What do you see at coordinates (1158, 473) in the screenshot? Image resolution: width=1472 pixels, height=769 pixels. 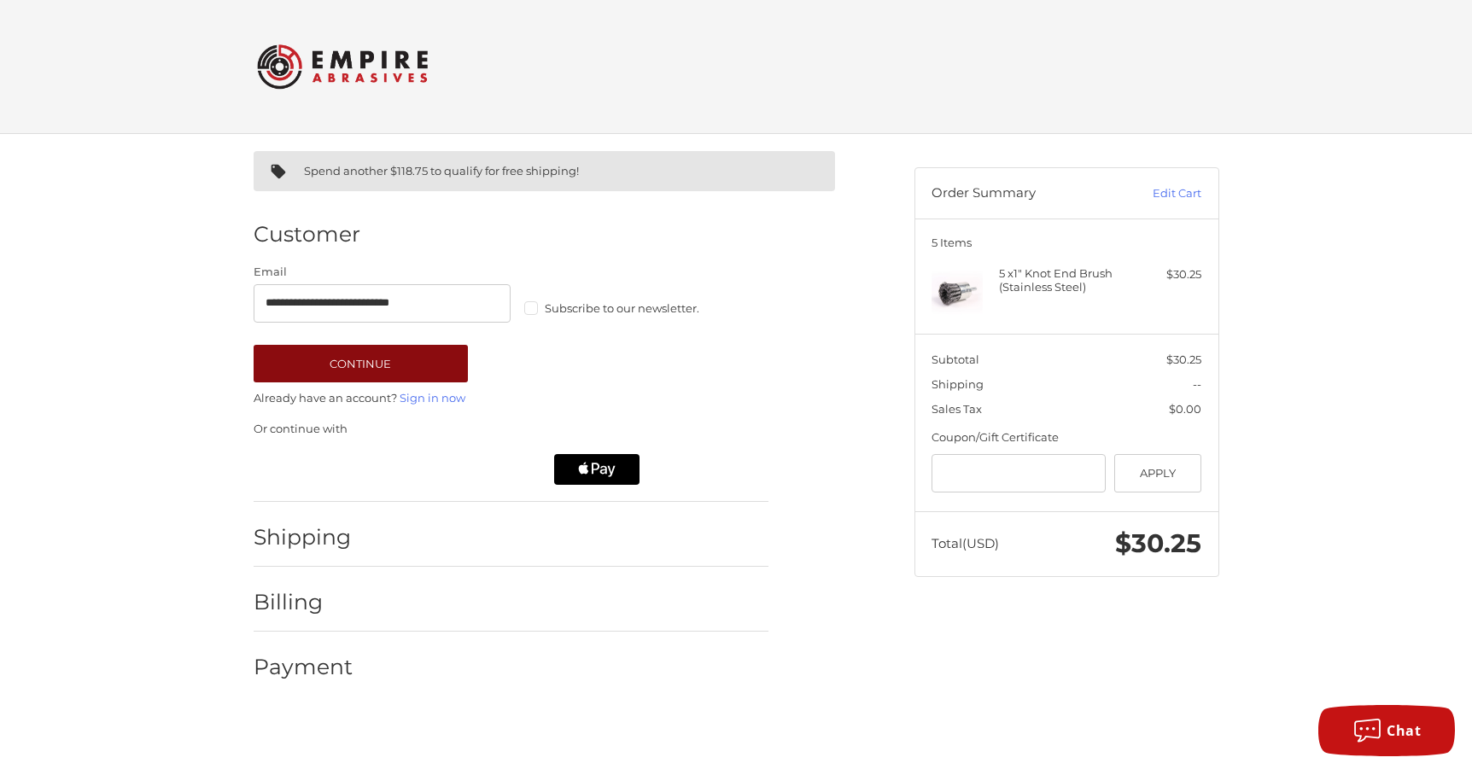 I see `button: Apply` at bounding box center [1158, 473].